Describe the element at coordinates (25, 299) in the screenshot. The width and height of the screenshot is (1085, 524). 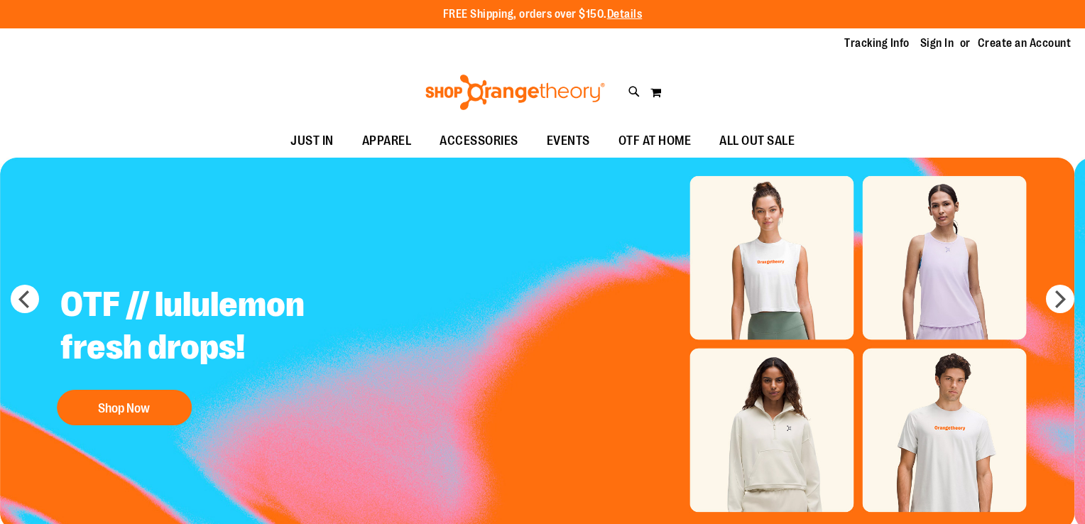
I see `button: prev` at that location.